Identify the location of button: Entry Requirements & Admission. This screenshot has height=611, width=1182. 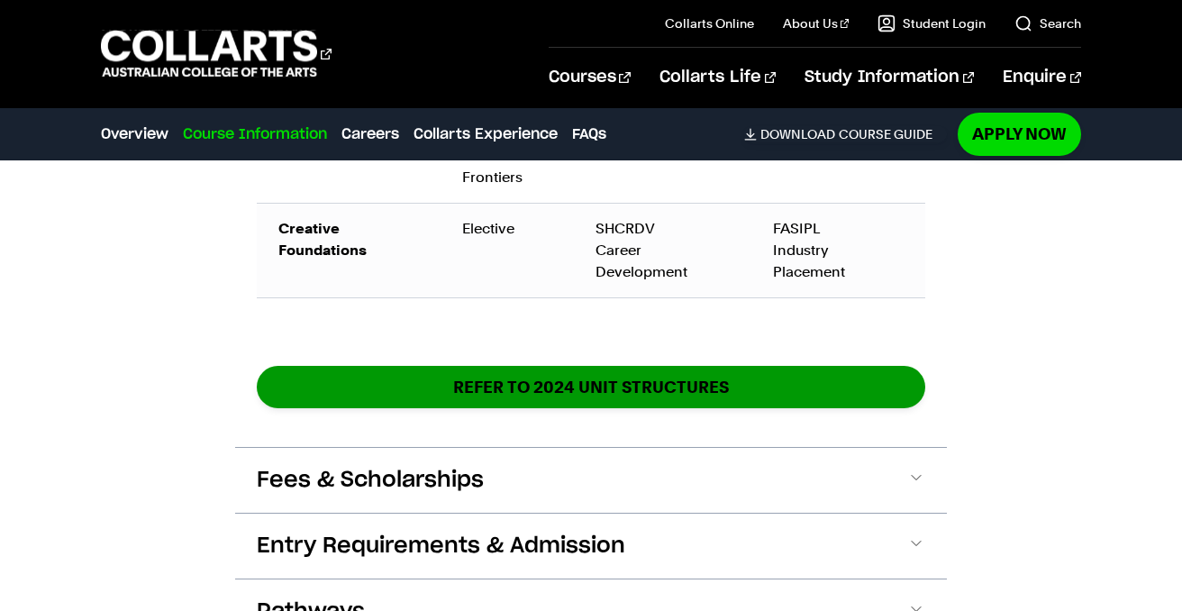
(591, 546).